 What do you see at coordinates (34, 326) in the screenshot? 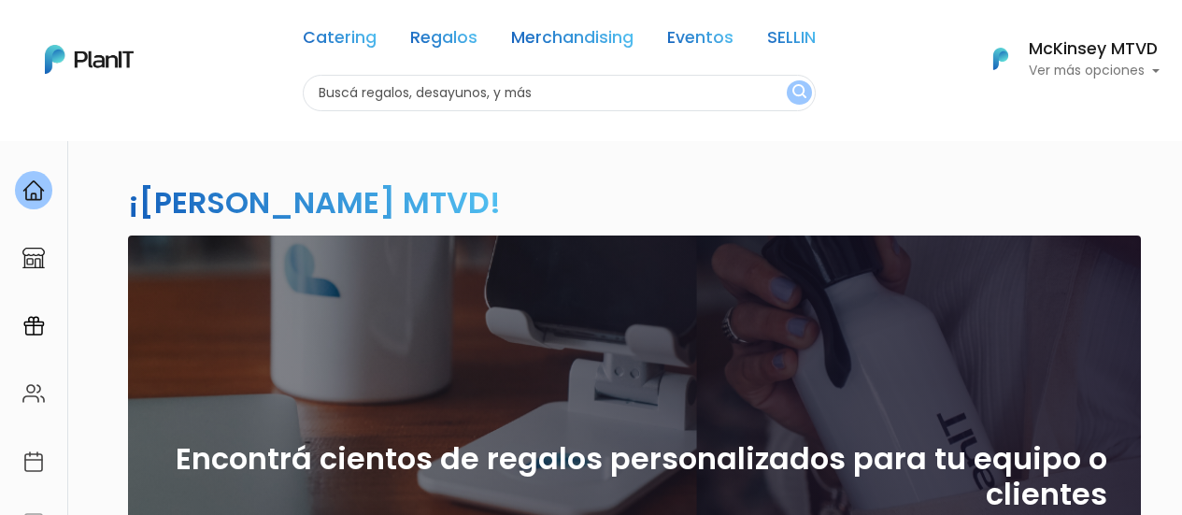
I see `img: campaigns-02234683943229c281be62815700db0a1741e53638e28bf9629b52c665b00959.svg` at bounding box center [34, 326].